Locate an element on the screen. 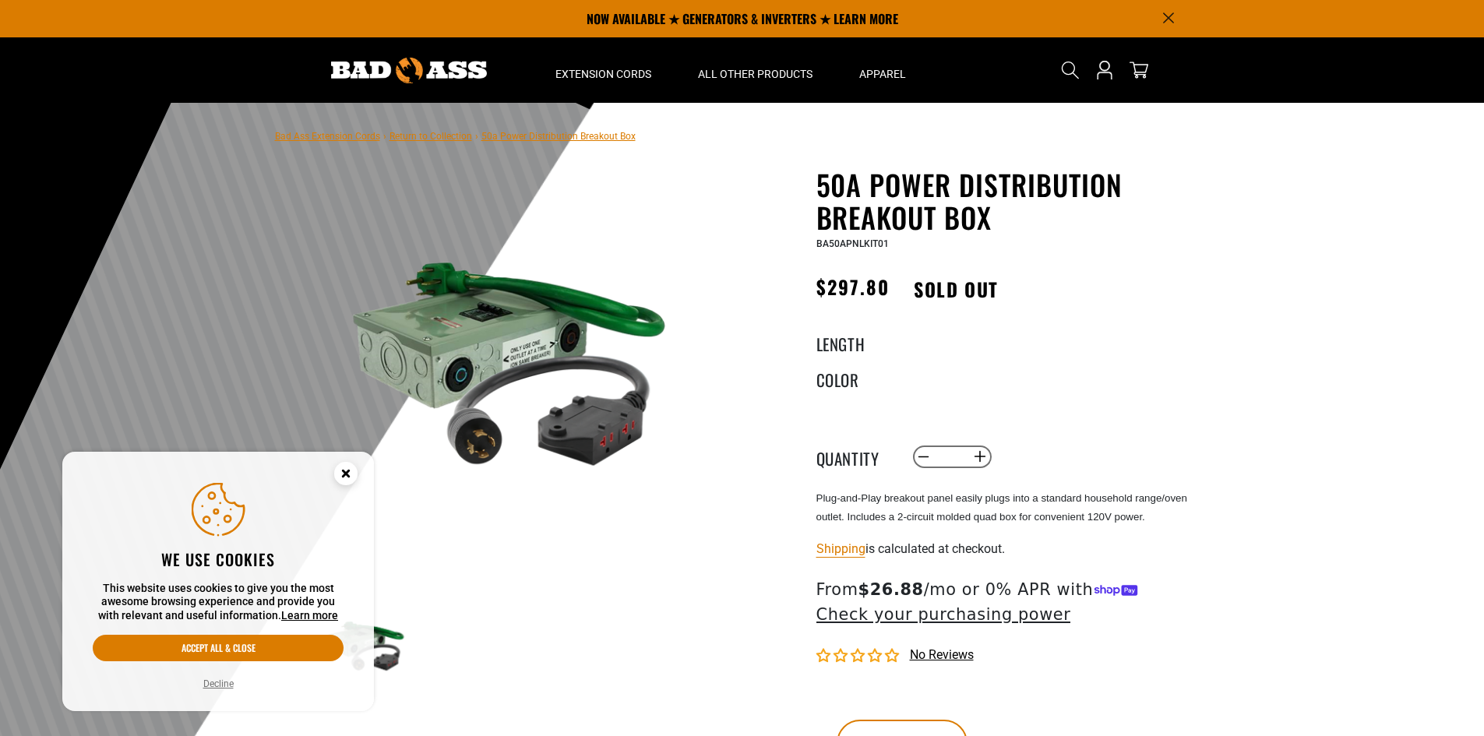 This screenshot has width=1484, height=736. a: Return to Collection is located at coordinates (431, 136).